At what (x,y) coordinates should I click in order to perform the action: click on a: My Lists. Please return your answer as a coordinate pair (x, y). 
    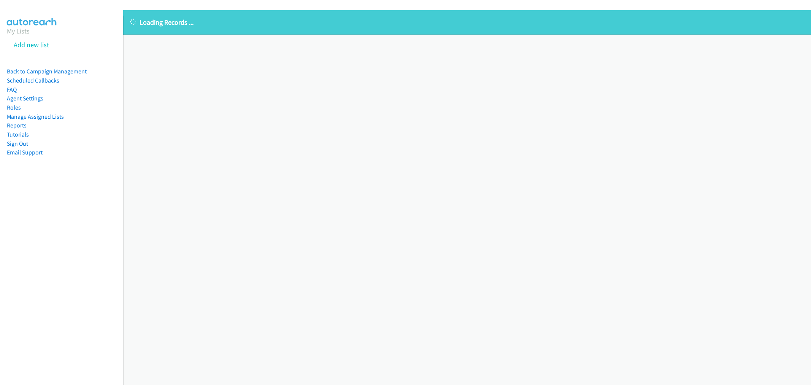
    Looking at the image, I should click on (18, 31).